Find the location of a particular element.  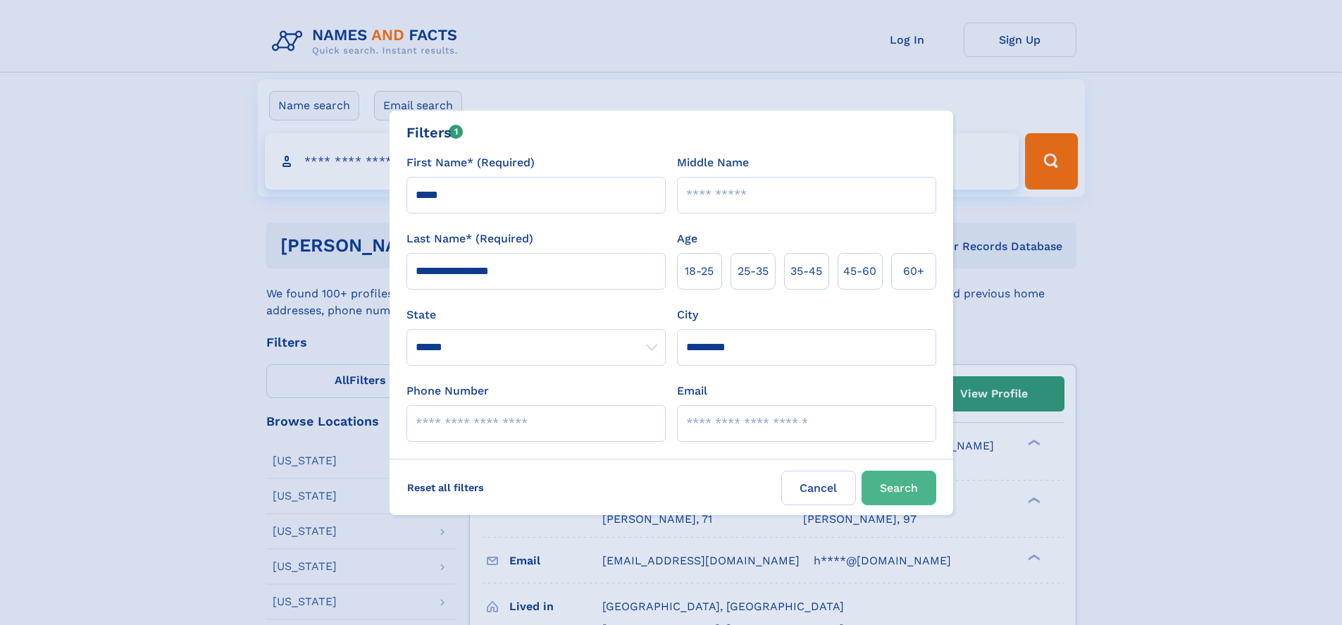

span: 35‑45 is located at coordinates (806, 271).